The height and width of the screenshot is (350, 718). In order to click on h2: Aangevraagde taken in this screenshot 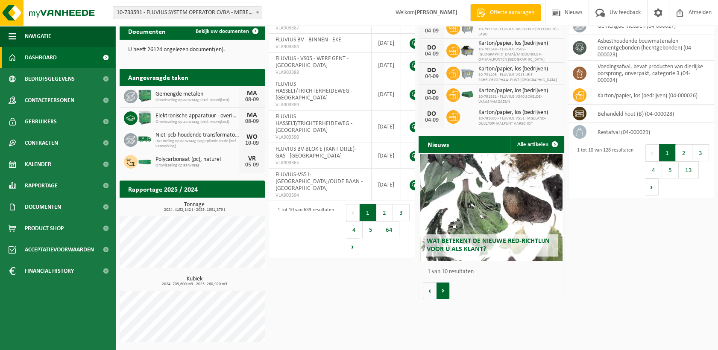, I will do `click(158, 77)`.